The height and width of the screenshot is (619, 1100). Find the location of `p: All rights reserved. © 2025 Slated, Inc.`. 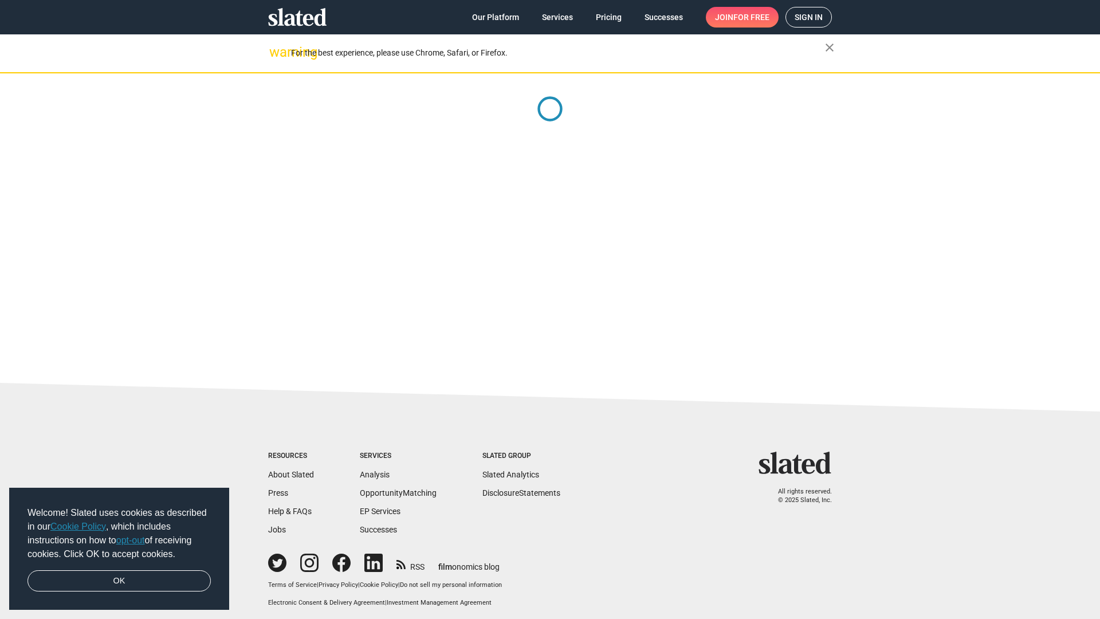

p: All rights reserved. © 2025 Slated, Inc. is located at coordinates (799, 496).